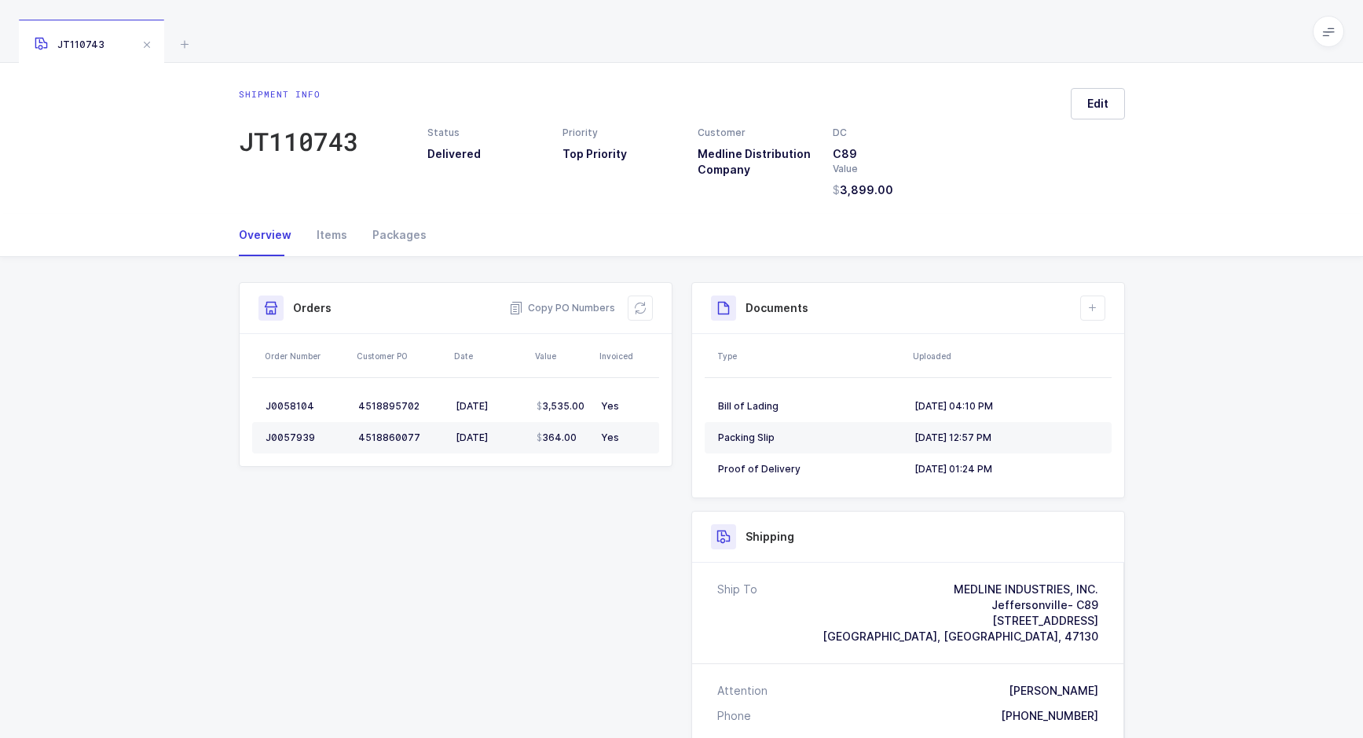 The height and width of the screenshot is (738, 1363). I want to click on div: J0057939, so click(306, 438).